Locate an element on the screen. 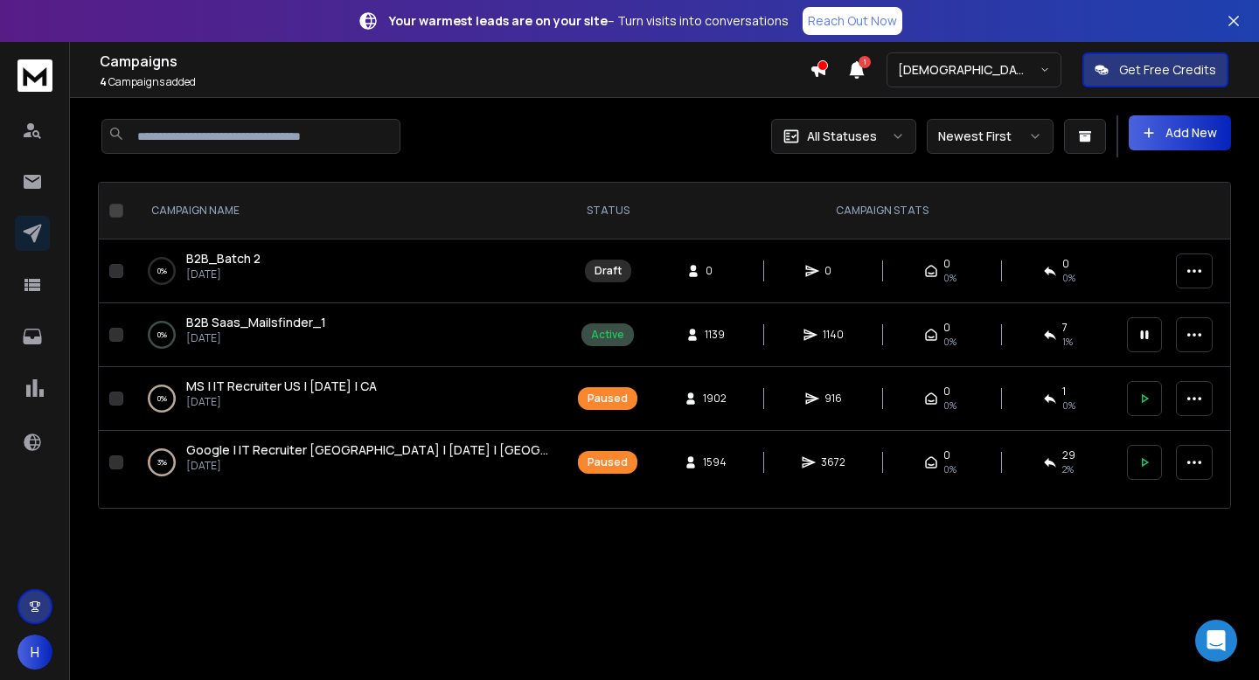  p: Reach Out Now is located at coordinates (852, 21).